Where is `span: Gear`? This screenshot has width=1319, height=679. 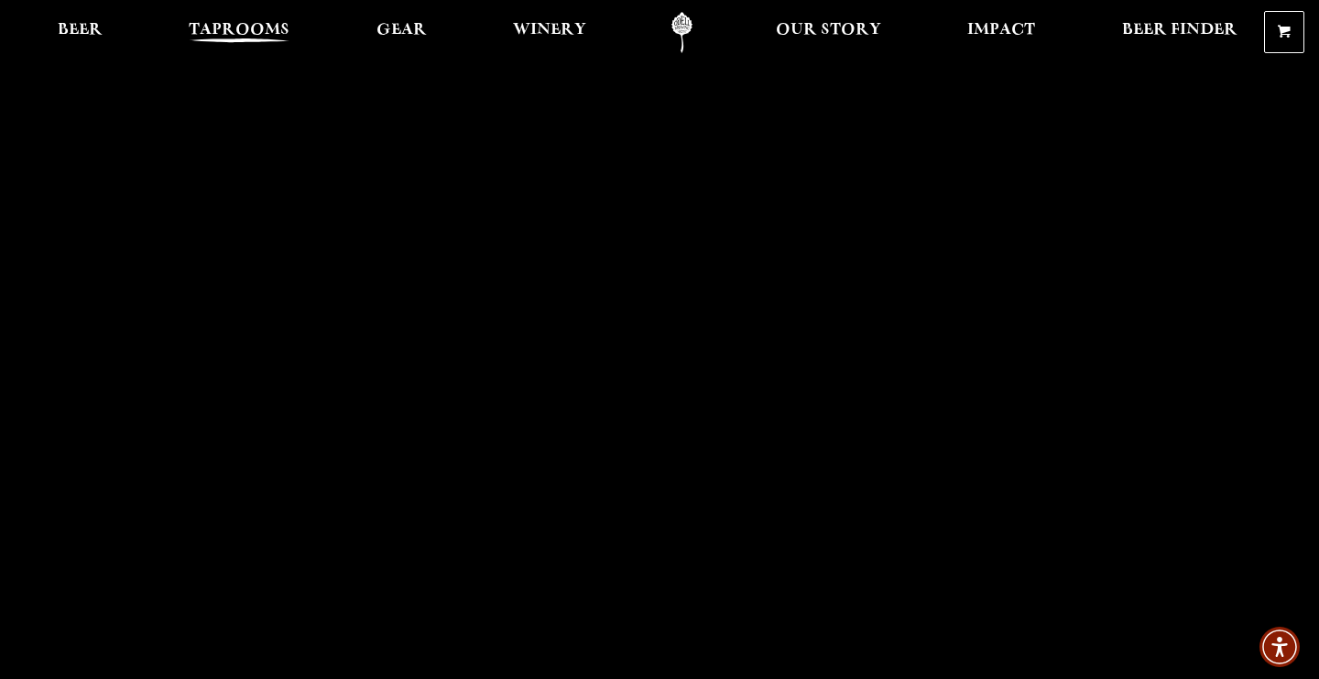 span: Gear is located at coordinates (401, 30).